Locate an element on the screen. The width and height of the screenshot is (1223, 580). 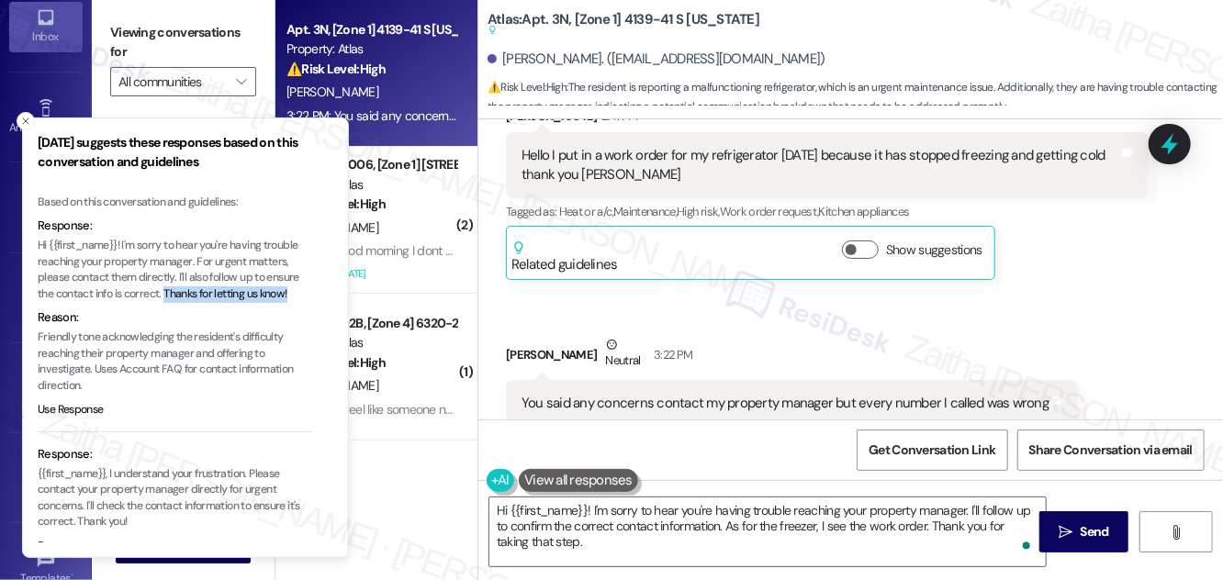
textarea: To enrich screen reader interactions, please activate Accessibility in Grammarly extension settings is located at coordinates (768, 532).